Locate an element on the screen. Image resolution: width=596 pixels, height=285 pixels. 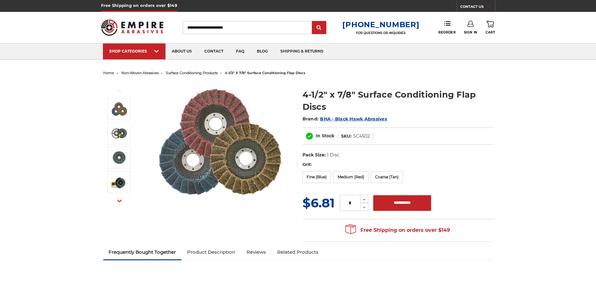
a: contact is located at coordinates (214, 51).